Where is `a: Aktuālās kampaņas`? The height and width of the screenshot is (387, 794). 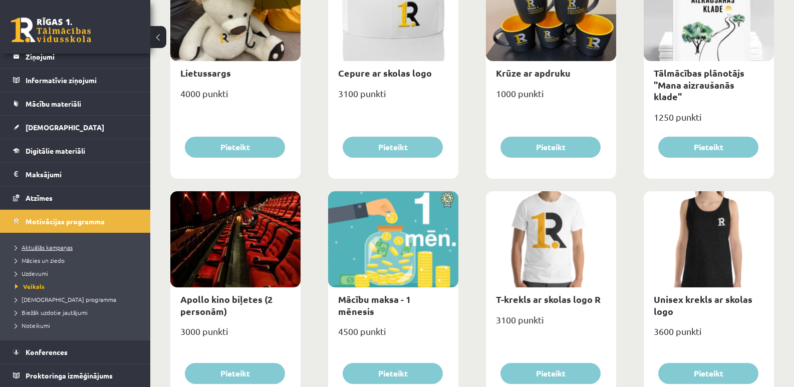
a: Aktuālās kampaņas is located at coordinates (78, 248).